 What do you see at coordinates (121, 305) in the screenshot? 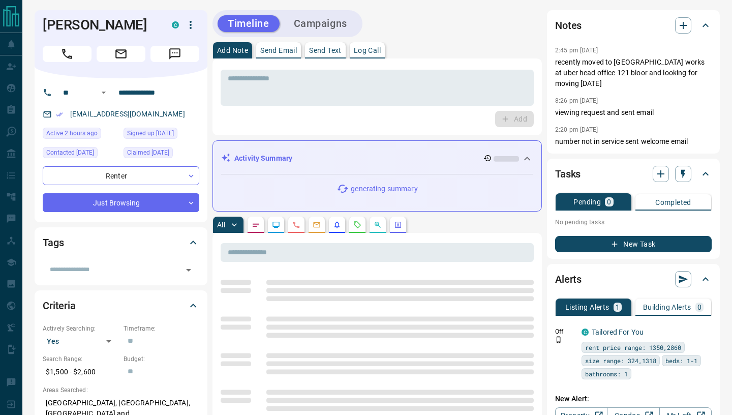
I see `div: Criteria` at bounding box center [121, 305].